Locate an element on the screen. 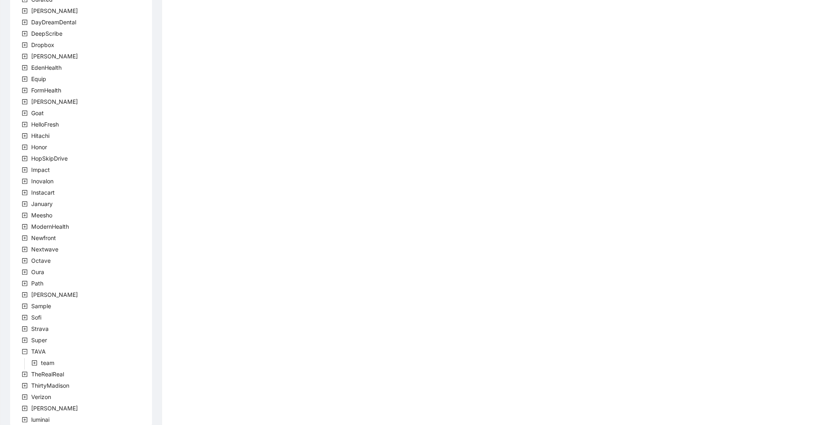 This screenshot has width=830, height=425. span: Honor is located at coordinates (39, 147).